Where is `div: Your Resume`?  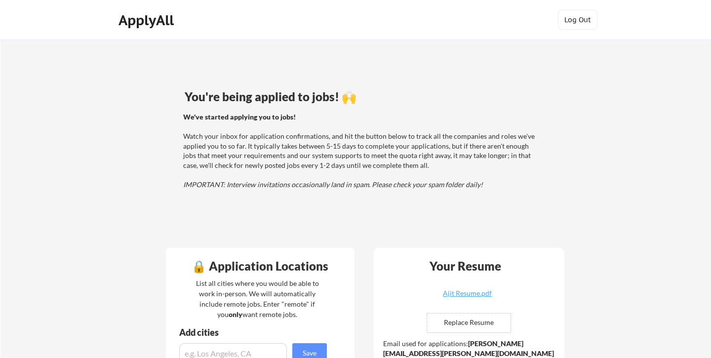
div: Your Resume is located at coordinates (466, 266).